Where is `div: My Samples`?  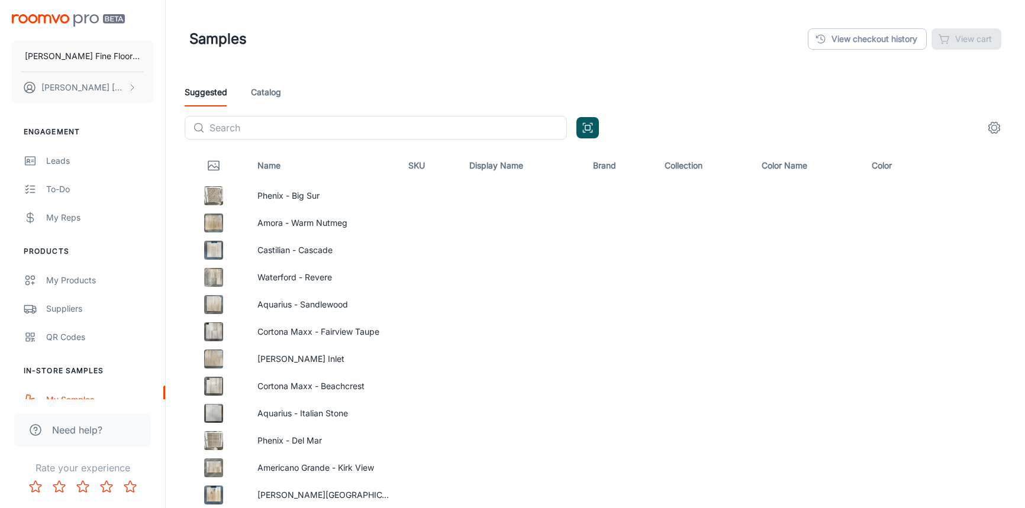
div: My Samples is located at coordinates (99, 400).